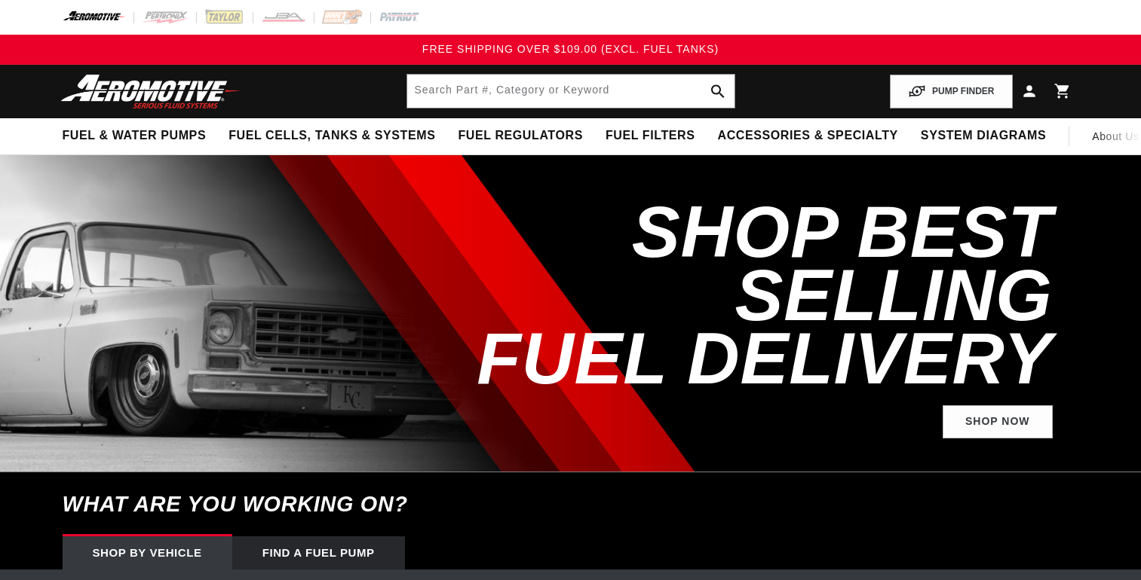 The image size is (1141, 580). I want to click on a: Shop Now, so click(997, 422).